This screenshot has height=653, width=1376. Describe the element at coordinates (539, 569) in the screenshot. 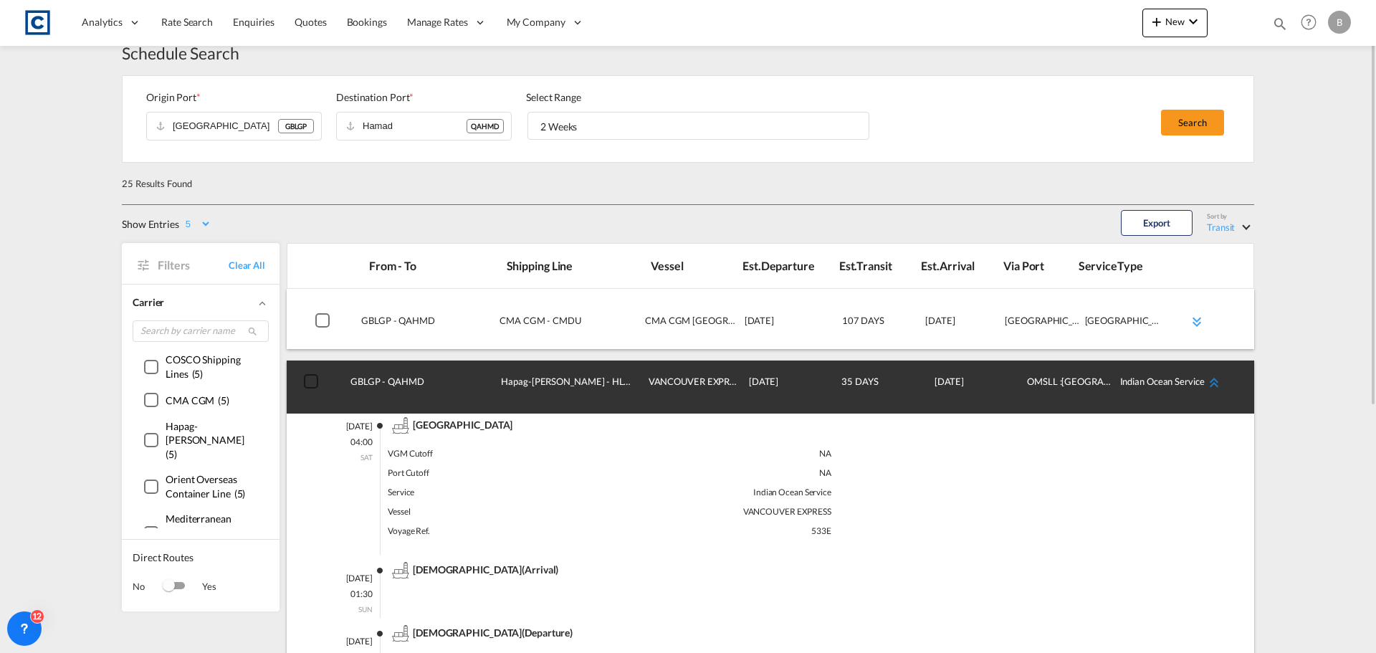

I see `span: (Arrival)` at that location.